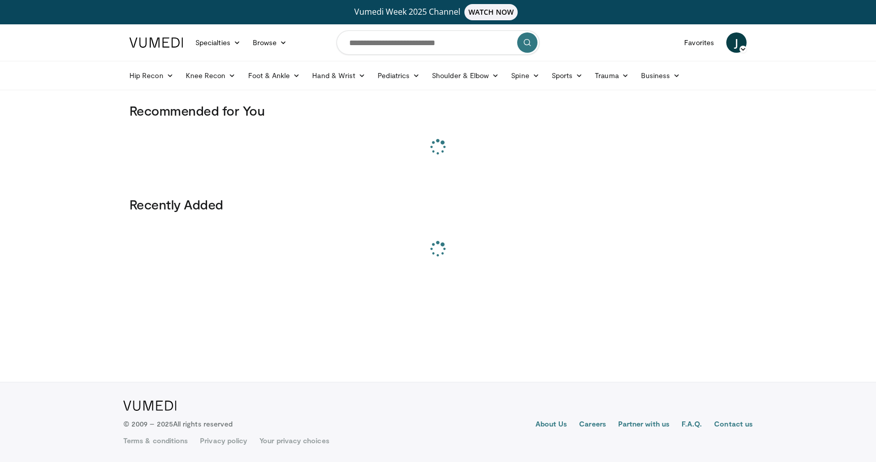 Image resolution: width=876 pixels, height=462 pixels. Describe the element at coordinates (644, 425) in the screenshot. I see `a: Partner with us` at that location.